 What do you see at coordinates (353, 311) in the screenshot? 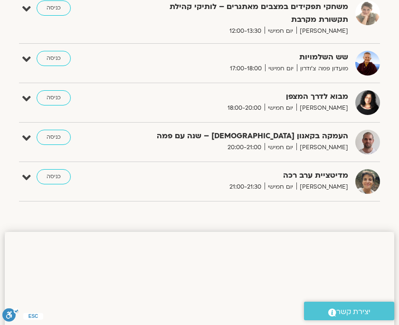
I see `span: יצירת קשר` at bounding box center [353, 311].